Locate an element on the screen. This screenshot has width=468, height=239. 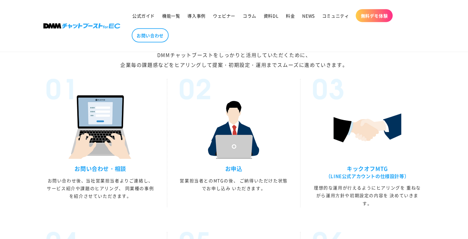
a: 公式ガイド is located at coordinates (143, 16).